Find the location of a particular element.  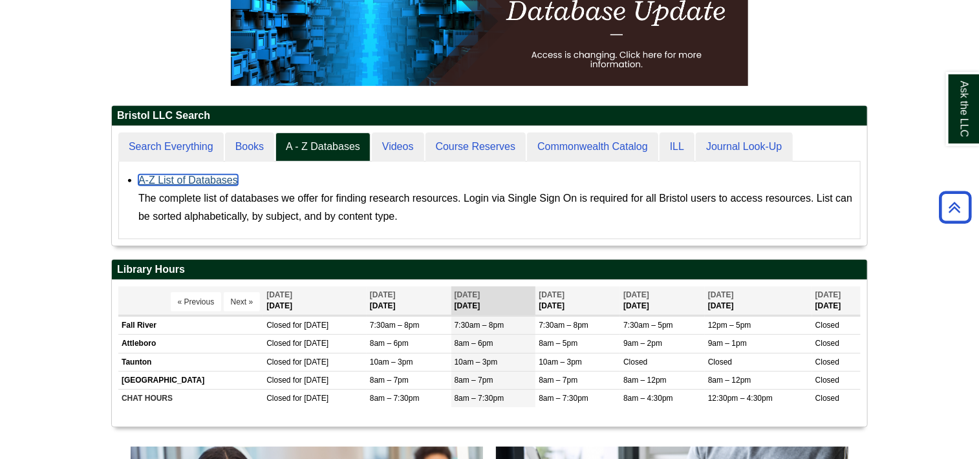

span: 9am – 2pm is located at coordinates (643, 343).